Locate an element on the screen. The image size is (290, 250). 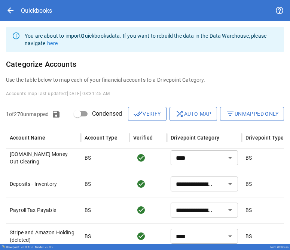
div: Model is located at coordinates (44, 247).